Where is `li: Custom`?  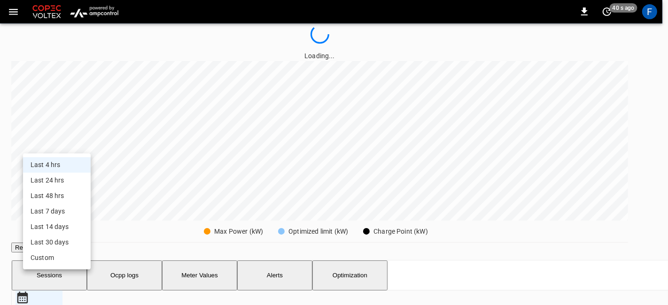
li: Custom is located at coordinates (57, 258).